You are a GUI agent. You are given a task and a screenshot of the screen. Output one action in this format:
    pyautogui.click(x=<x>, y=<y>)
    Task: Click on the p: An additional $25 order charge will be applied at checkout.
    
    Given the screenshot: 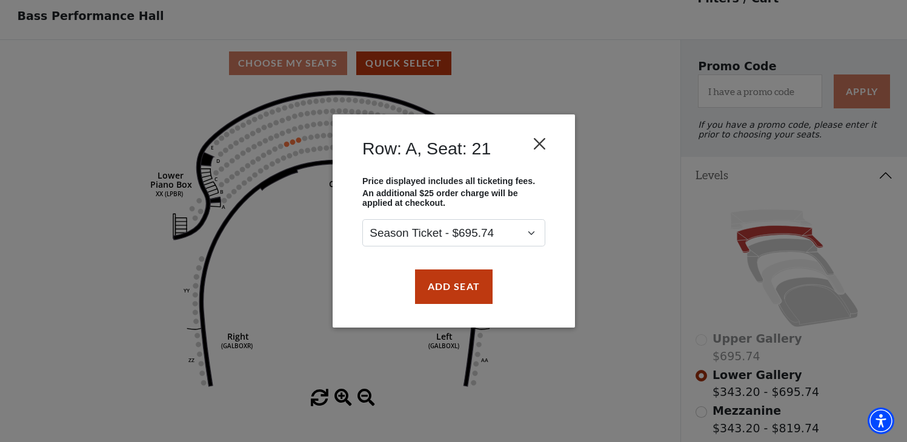 What is the action you would take?
    pyautogui.click(x=454, y=199)
    